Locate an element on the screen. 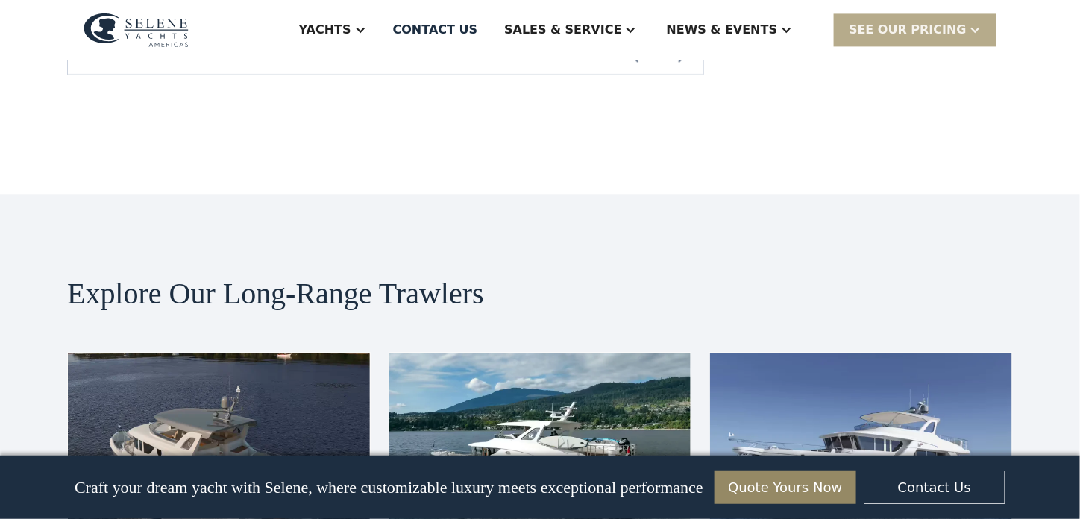 This screenshot has height=519, width=1080. a: Contact Us is located at coordinates (935, 487).